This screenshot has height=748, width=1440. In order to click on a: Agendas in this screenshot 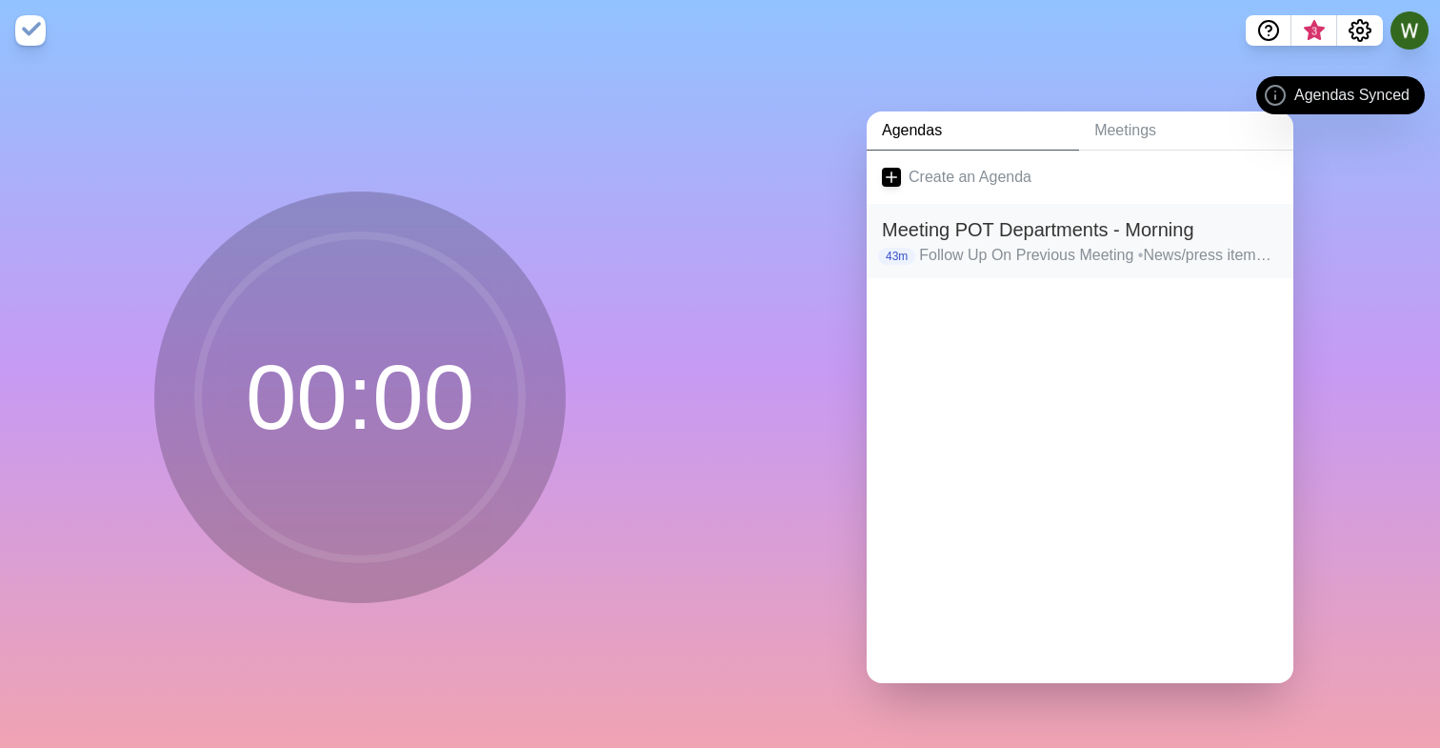, I will do `click(973, 131)`.